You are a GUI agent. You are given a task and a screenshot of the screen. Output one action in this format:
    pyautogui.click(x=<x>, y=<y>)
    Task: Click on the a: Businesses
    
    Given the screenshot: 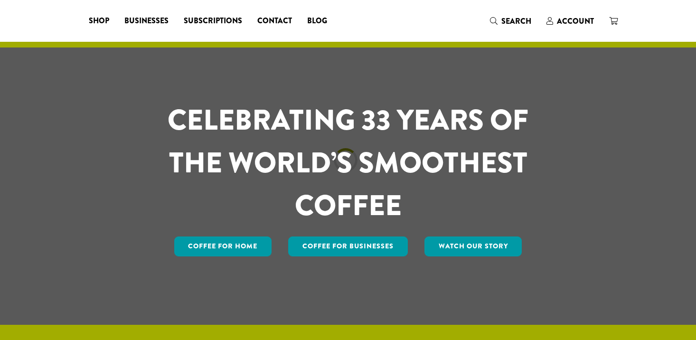 What is the action you would take?
    pyautogui.click(x=146, y=21)
    